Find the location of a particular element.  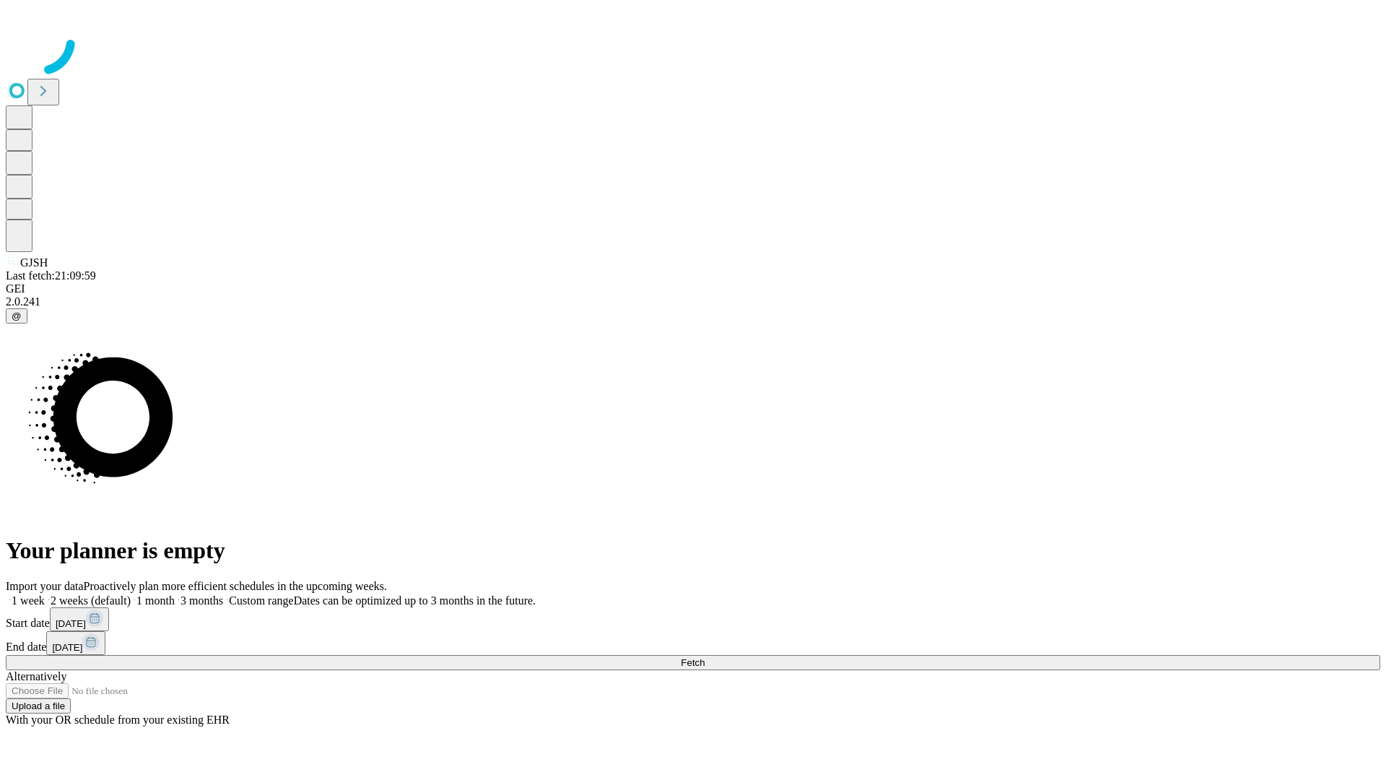

button: Fetch is located at coordinates (693, 662).